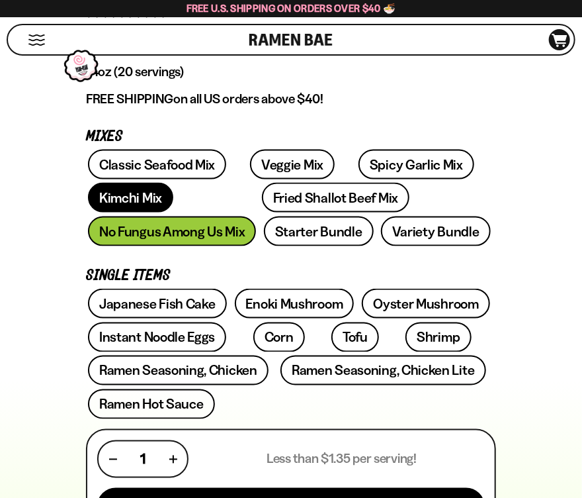 The height and width of the screenshot is (498, 582). I want to click on a: Tofu, so click(355, 337).